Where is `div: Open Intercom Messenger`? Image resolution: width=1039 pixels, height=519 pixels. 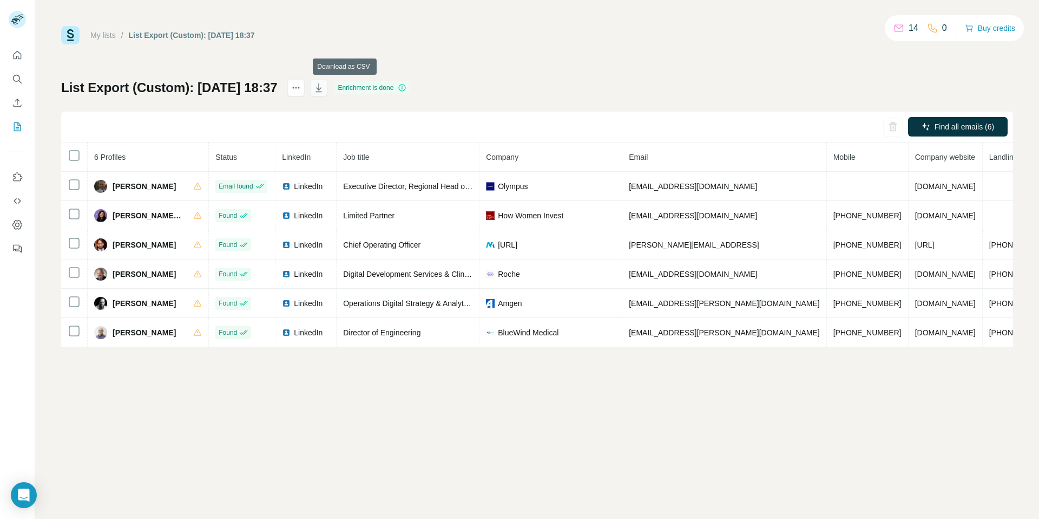
div: Open Intercom Messenger is located at coordinates (24, 495).